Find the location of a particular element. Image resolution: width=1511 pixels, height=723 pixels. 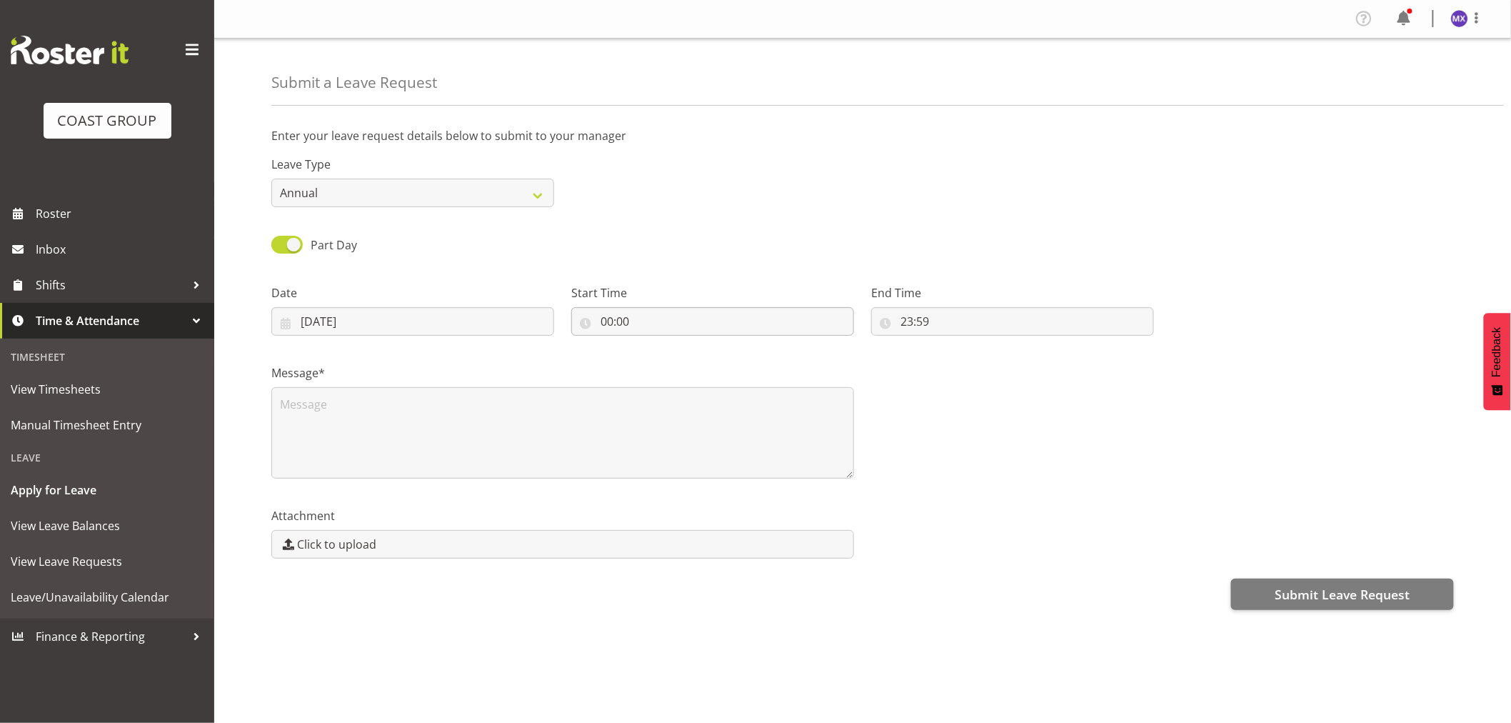

a: Leave/Unavailability Calendar is located at coordinates (107, 597).